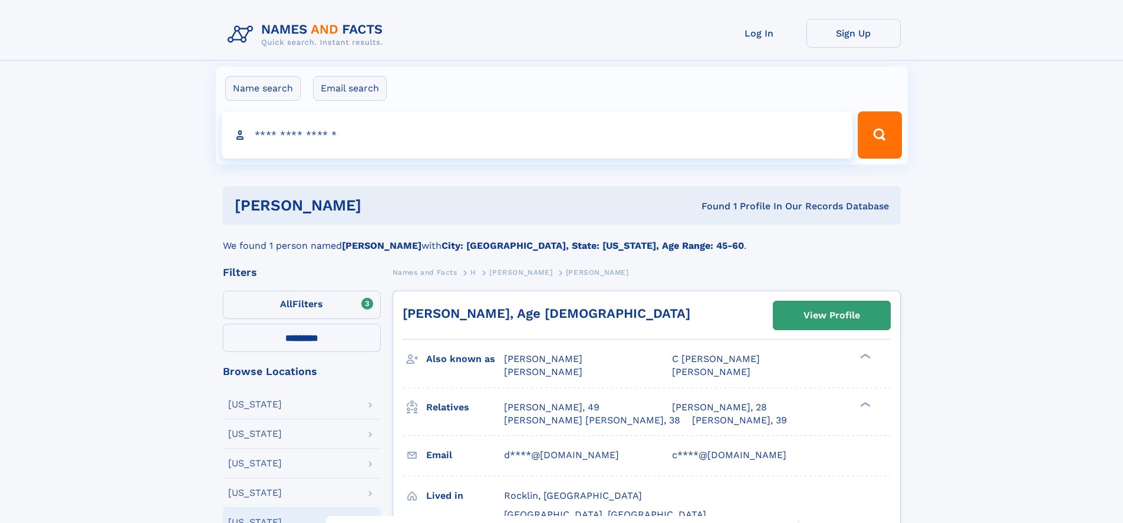 This screenshot has width=1123, height=523. Describe the element at coordinates (710, 206) in the screenshot. I see `div: Found 1 Profile In Our Records Database` at that location.